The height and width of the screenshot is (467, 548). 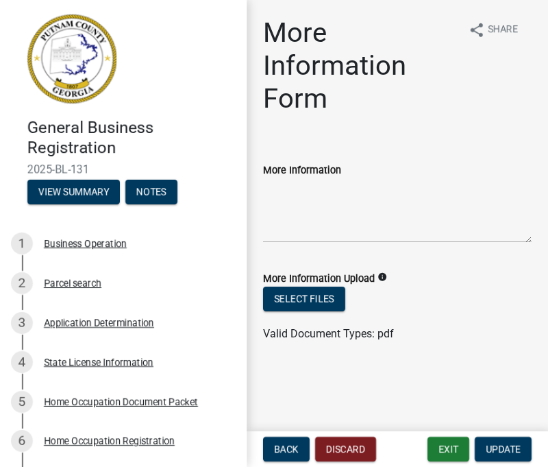 I want to click on span: Back, so click(x=286, y=449).